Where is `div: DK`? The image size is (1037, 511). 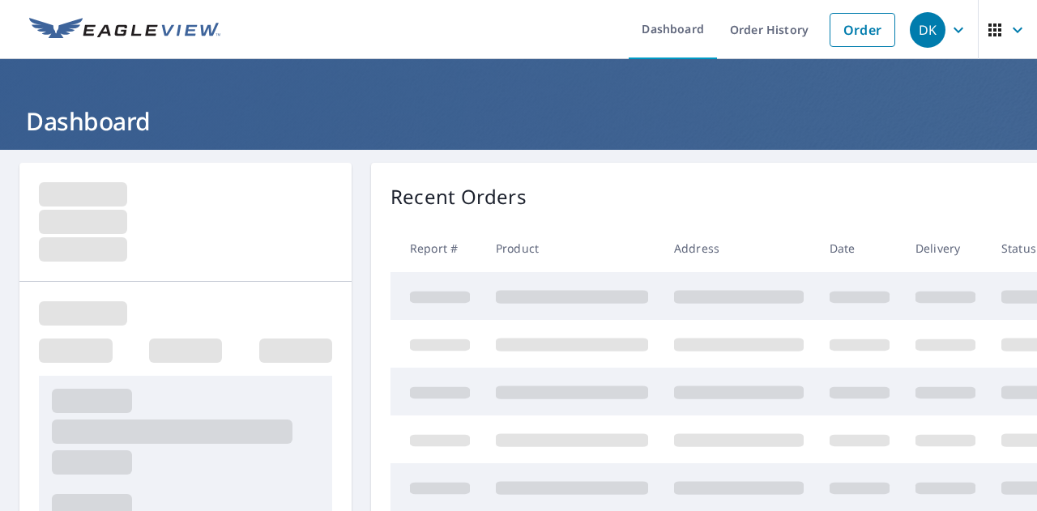
div: DK is located at coordinates (927, 30).